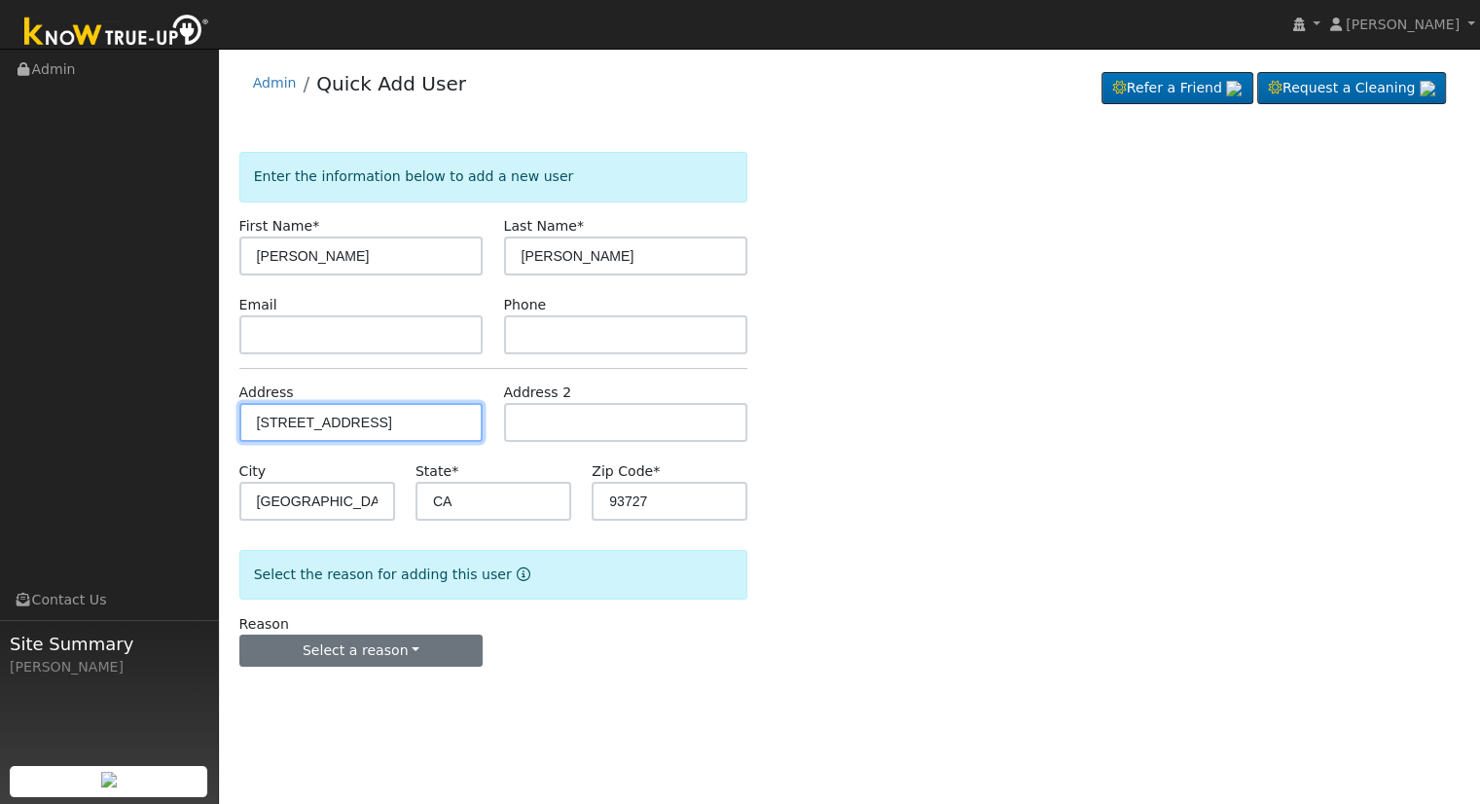 This screenshot has height=804, width=1480. What do you see at coordinates (267, 392) in the screenshot?
I see `label: Address` at bounding box center [267, 392].